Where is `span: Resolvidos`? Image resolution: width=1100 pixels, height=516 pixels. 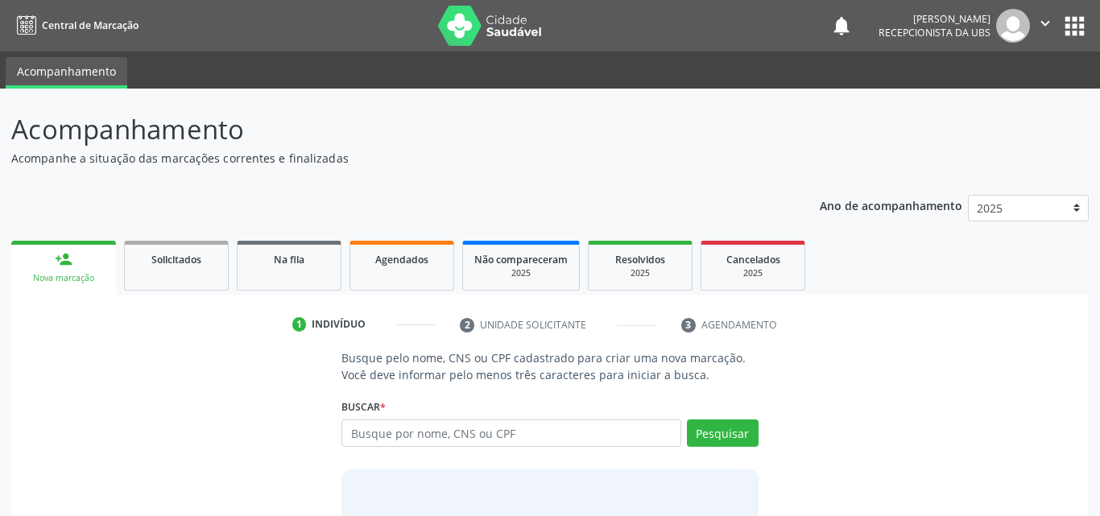 span: Resolvidos is located at coordinates (640, 259).